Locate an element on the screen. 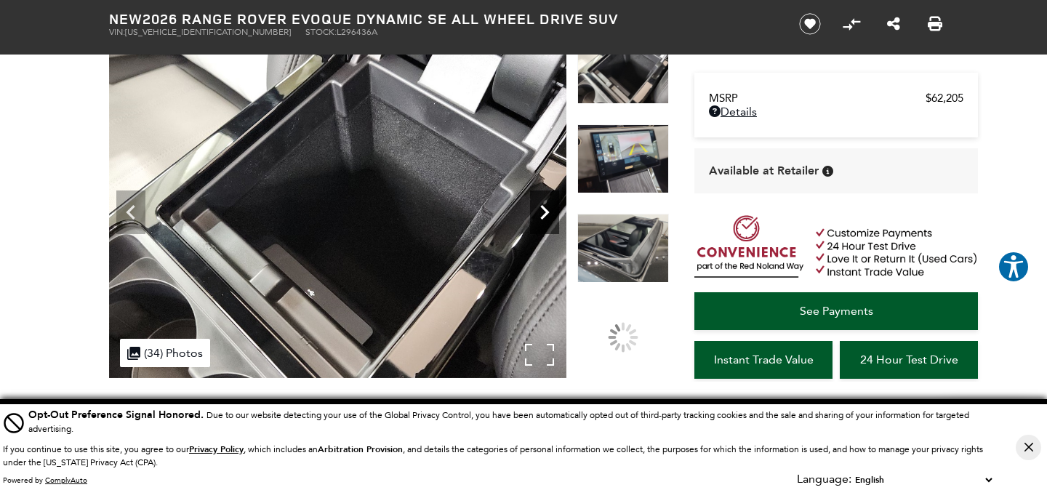 Image resolution: width=1047 pixels, height=490 pixels. span: Opt-Out Preference Signal Honored . is located at coordinates (117, 415).